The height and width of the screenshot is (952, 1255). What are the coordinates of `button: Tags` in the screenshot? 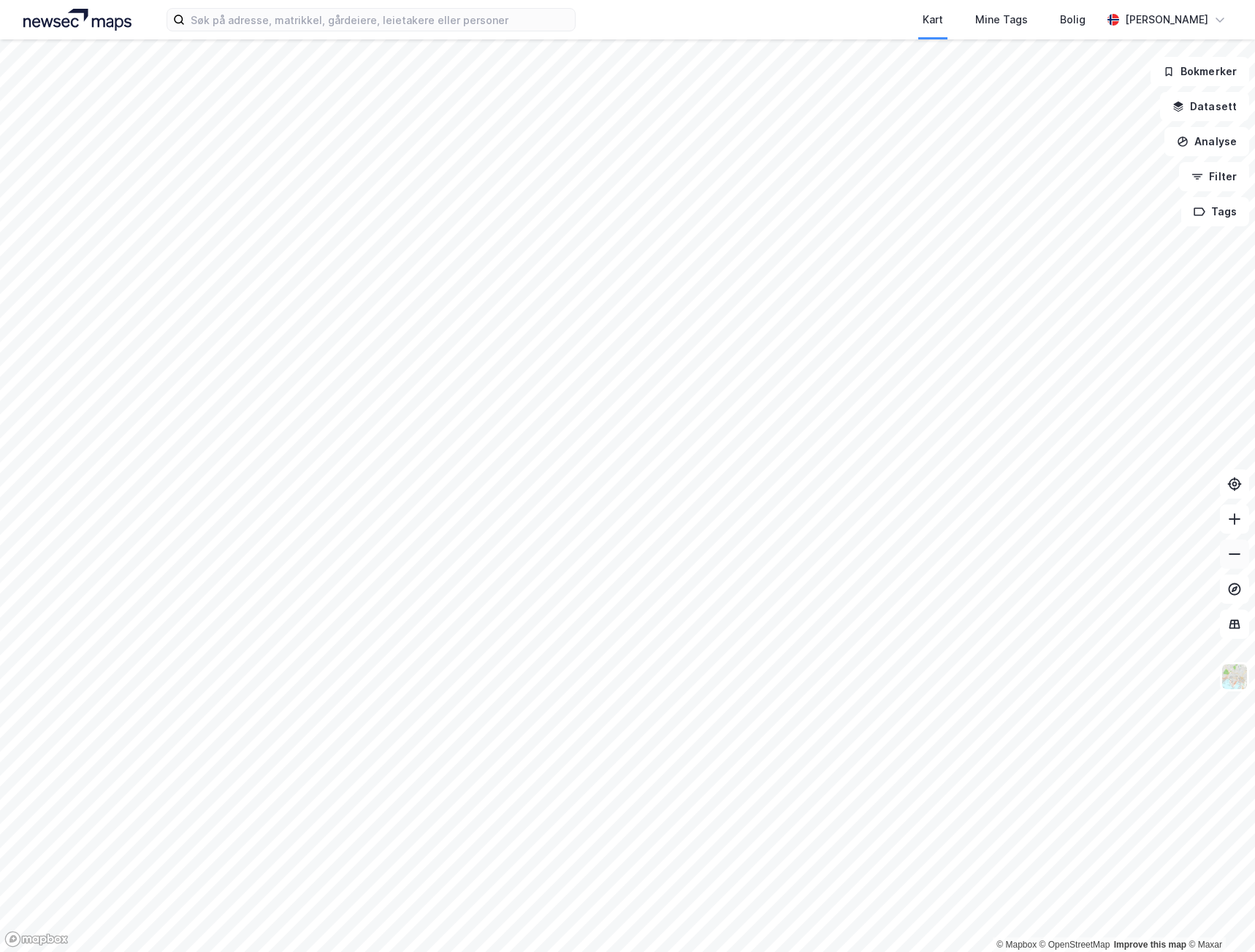 It's located at (1214, 212).